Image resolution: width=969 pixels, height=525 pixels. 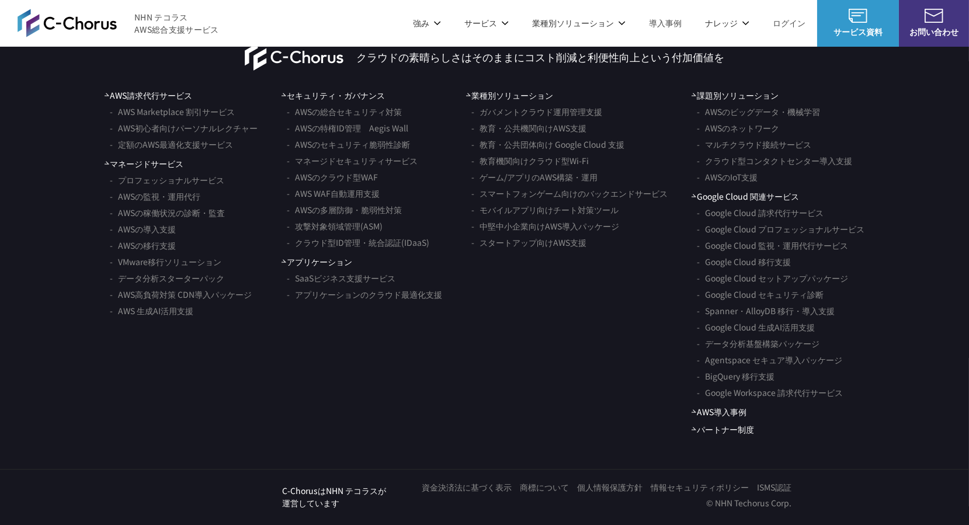 I want to click on a: AWSの稼働状況の診断・監査, so click(x=168, y=213).